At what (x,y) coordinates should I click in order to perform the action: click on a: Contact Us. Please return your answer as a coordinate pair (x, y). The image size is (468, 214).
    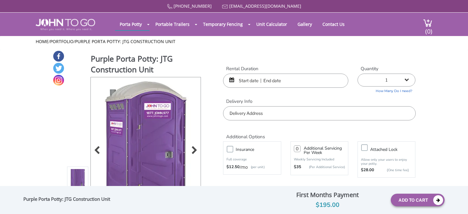
    Looking at the image, I should click on (334, 24).